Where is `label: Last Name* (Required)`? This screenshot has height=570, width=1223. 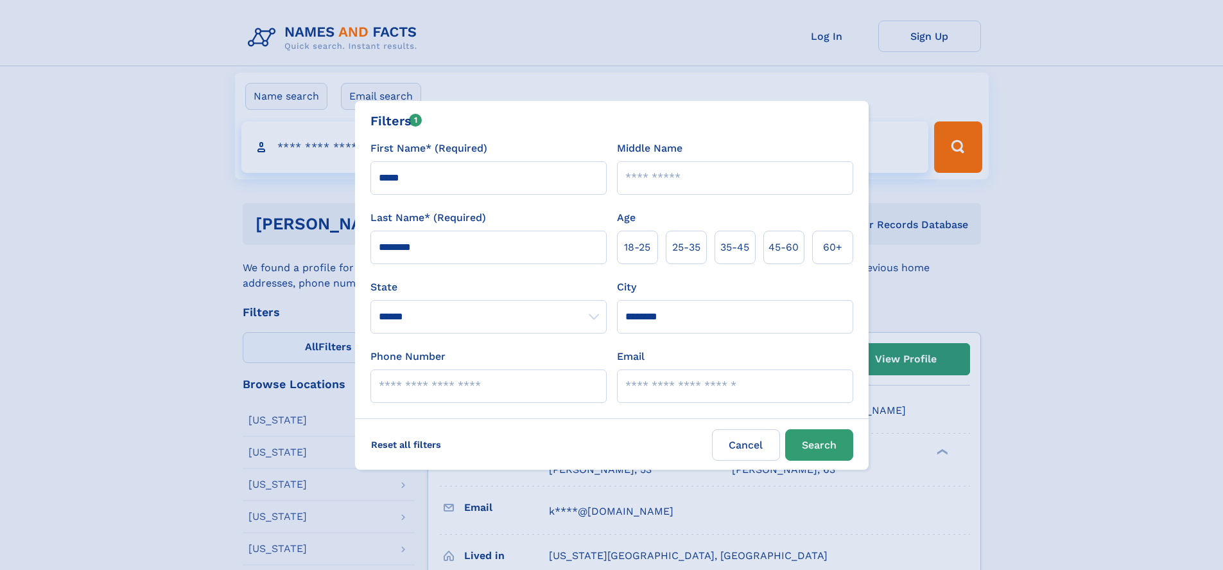 label: Last Name* (Required) is located at coordinates (428, 218).